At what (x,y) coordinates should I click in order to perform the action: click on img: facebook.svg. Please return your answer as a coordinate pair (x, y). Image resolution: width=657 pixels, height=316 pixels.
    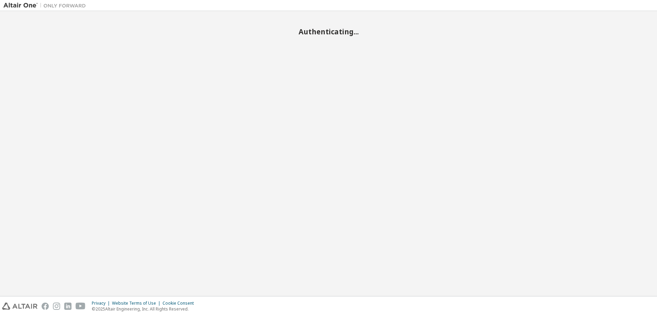
    Looking at the image, I should click on (45, 306).